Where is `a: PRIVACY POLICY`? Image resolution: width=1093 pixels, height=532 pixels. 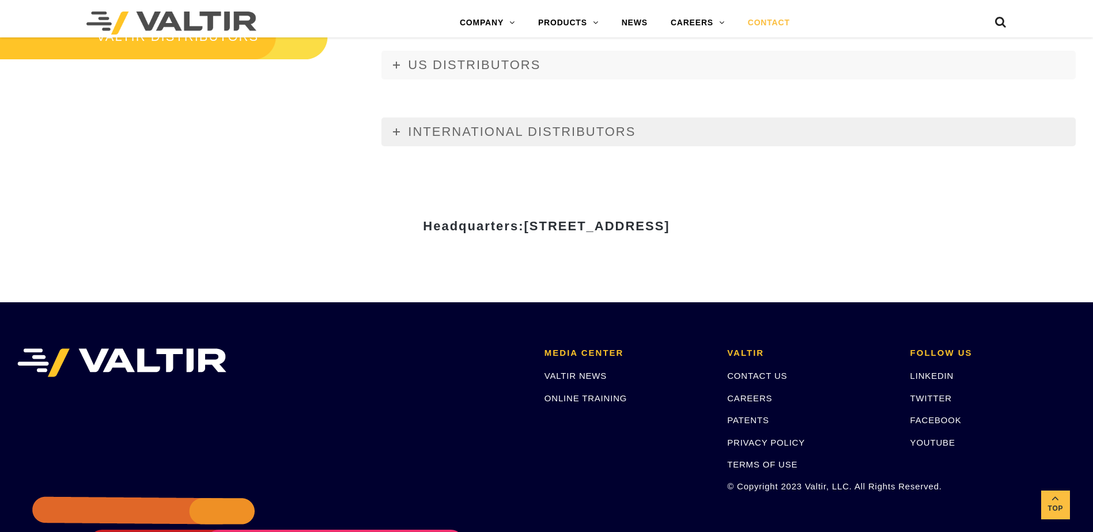 a: PRIVACY POLICY is located at coordinates (765, 442).